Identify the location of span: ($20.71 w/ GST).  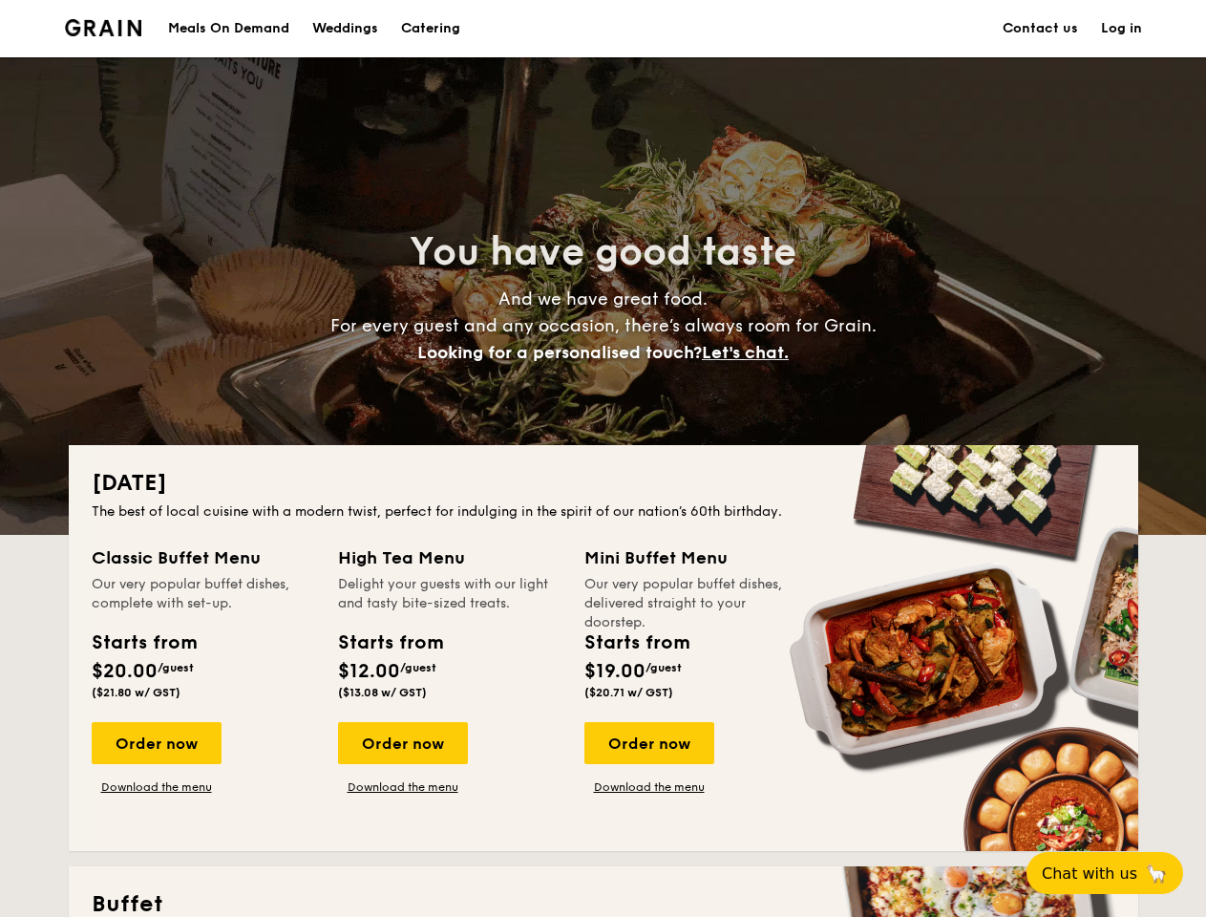
(628, 692).